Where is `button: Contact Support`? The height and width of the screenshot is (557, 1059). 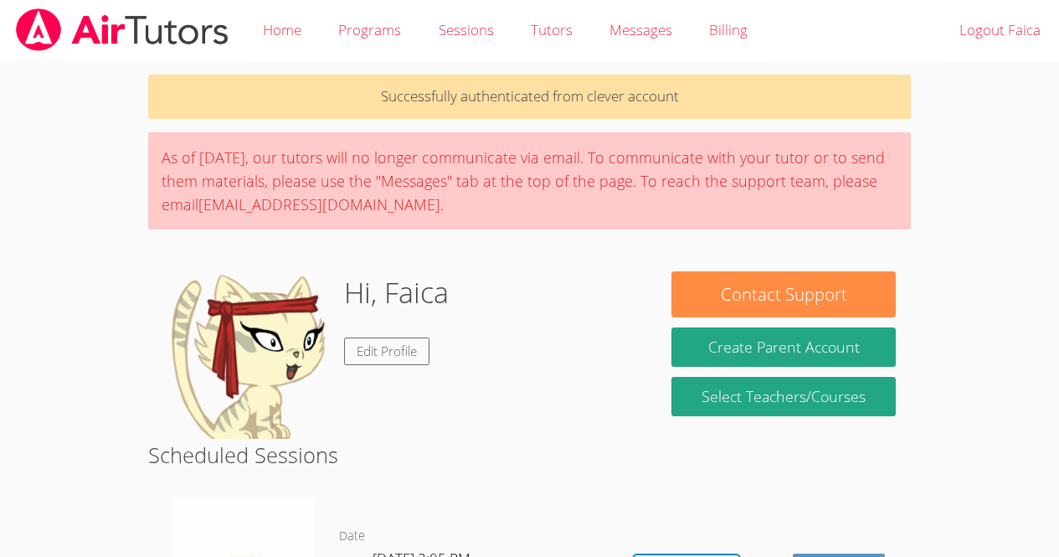
button: Contact Support is located at coordinates (783, 294).